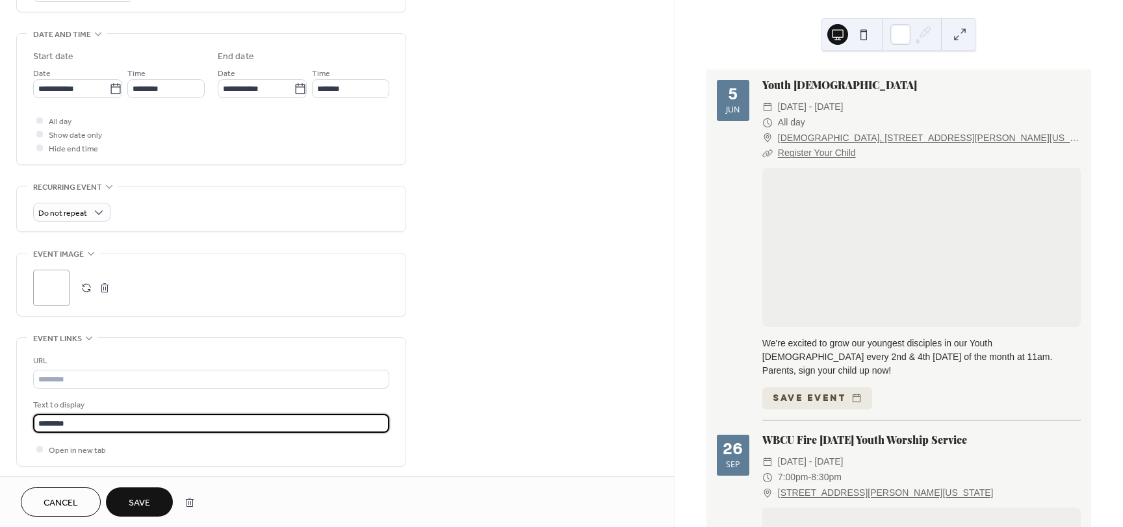 Image resolution: width=1123 pixels, height=527 pixels. Describe the element at coordinates (817, 398) in the screenshot. I see `button: Save event` at that location.